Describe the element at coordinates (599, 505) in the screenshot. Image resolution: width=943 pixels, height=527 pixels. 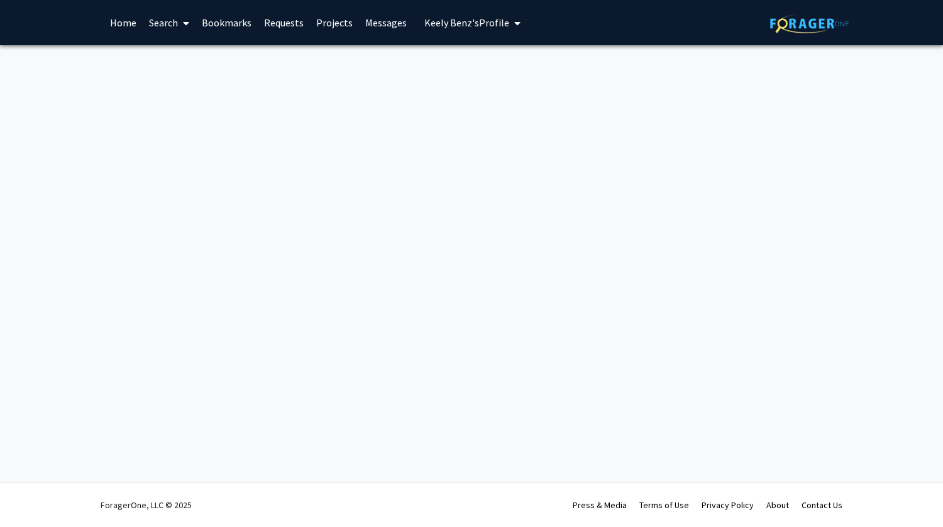
I see `a: Press & Media` at that location.